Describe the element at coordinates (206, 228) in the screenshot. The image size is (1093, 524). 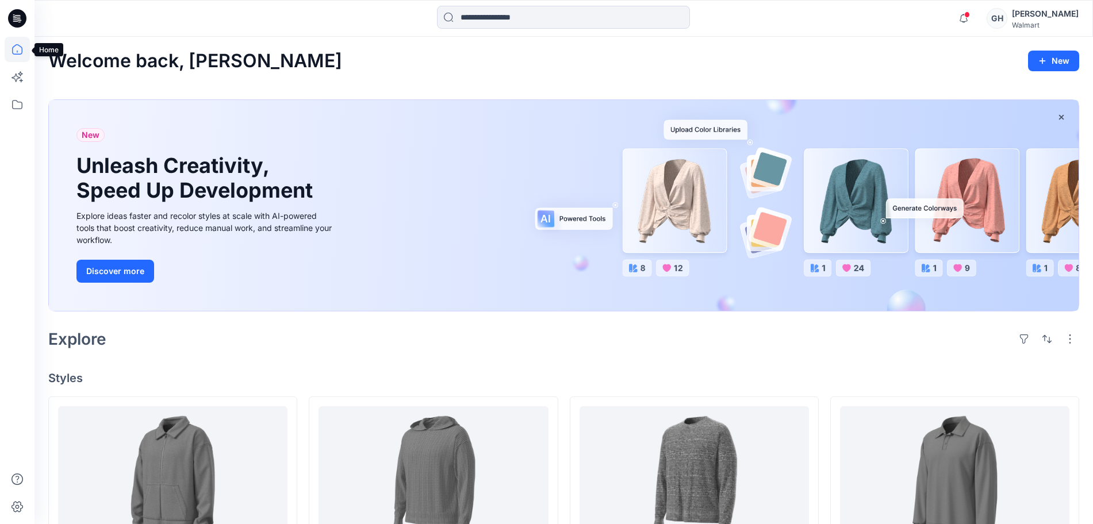
I see `div: Explore ideas faster and recolor styles at scale with AI-powered tools that boost creativity, red...` at that location.